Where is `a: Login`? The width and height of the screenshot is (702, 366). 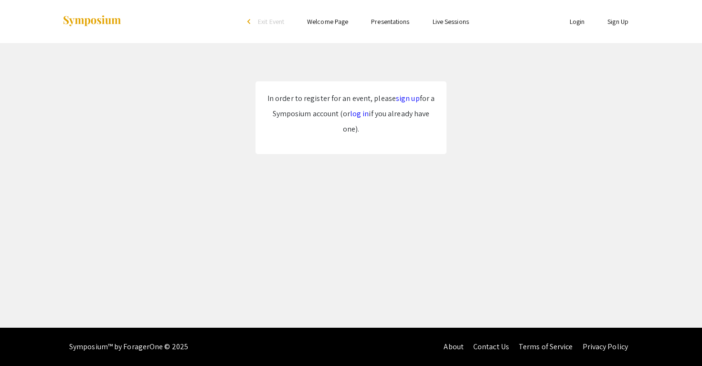
a: Login is located at coordinates (578, 22).